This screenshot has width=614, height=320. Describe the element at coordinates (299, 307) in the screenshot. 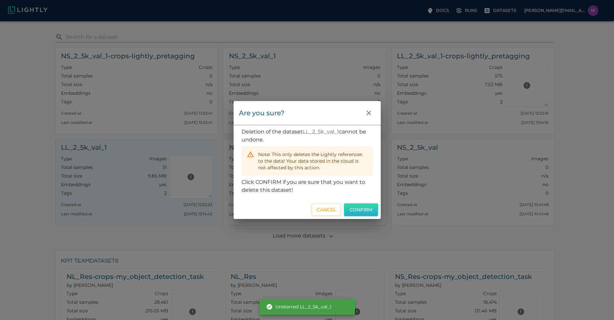

I see `div: Unstarred LL_2_5k_val_1` at that location.